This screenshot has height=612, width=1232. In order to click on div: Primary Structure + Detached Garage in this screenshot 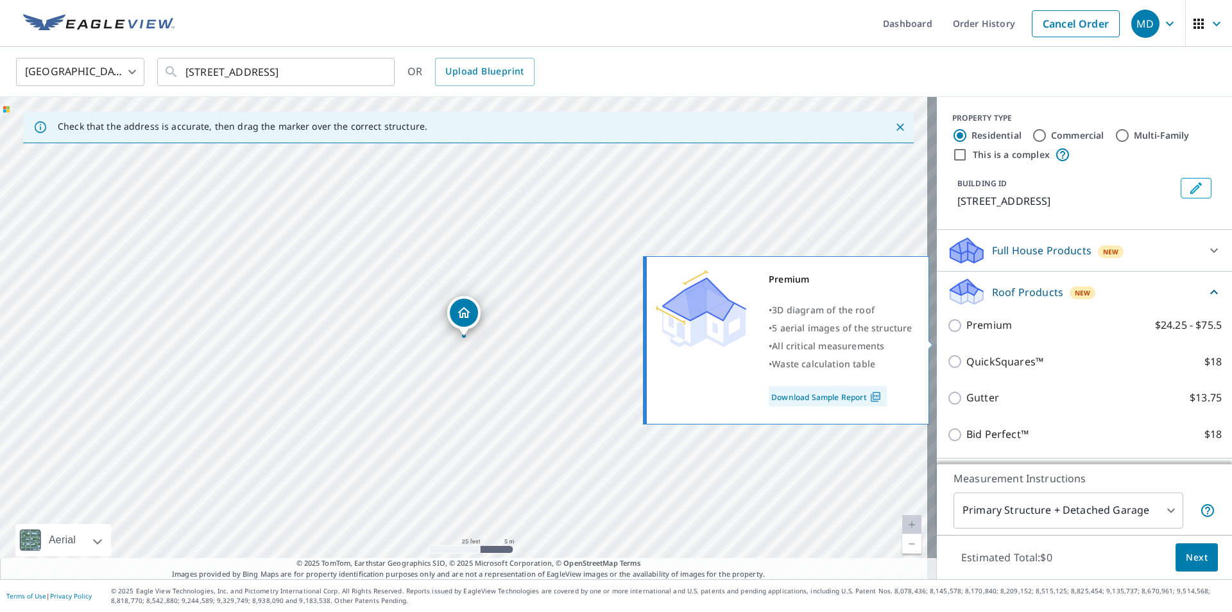, I will do `click(1069, 510)`.